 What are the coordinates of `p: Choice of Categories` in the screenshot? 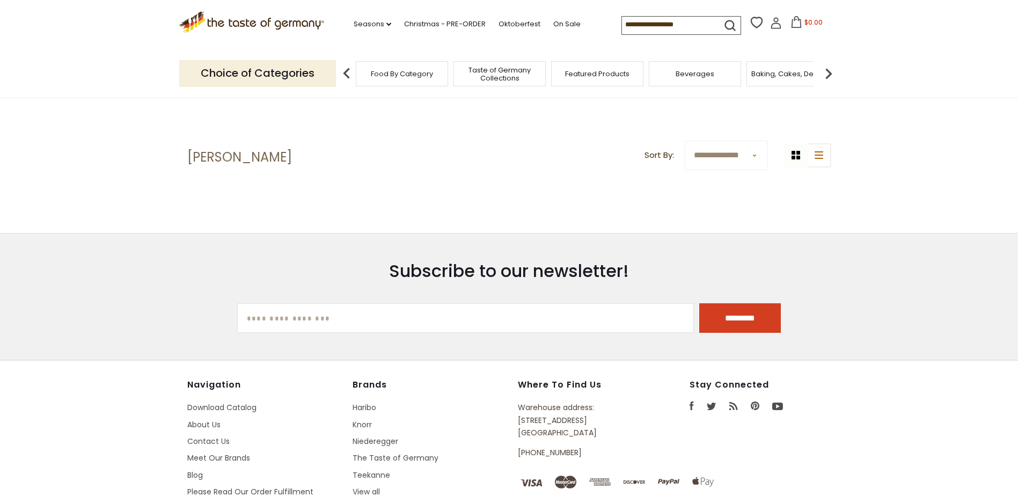 It's located at (258, 73).